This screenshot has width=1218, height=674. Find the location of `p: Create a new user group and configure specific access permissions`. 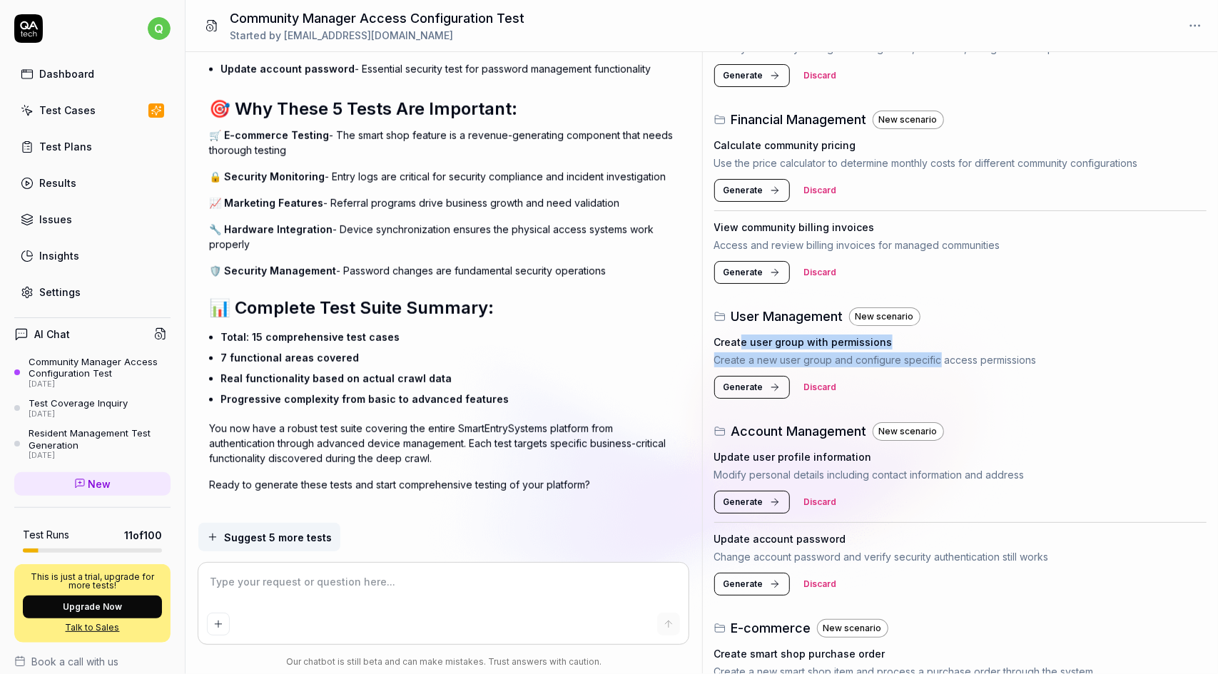

p: Create a new user group and configure specific access permissions is located at coordinates (961, 360).